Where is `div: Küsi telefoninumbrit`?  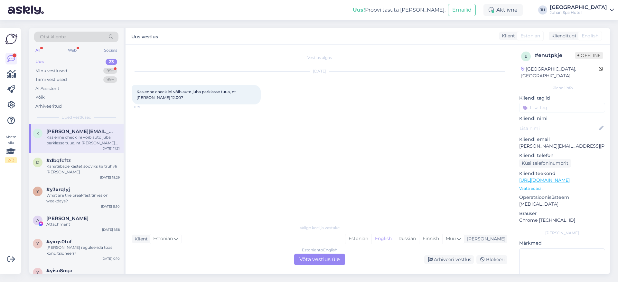 div: Küsi telefoninumbrit is located at coordinates (545, 163).